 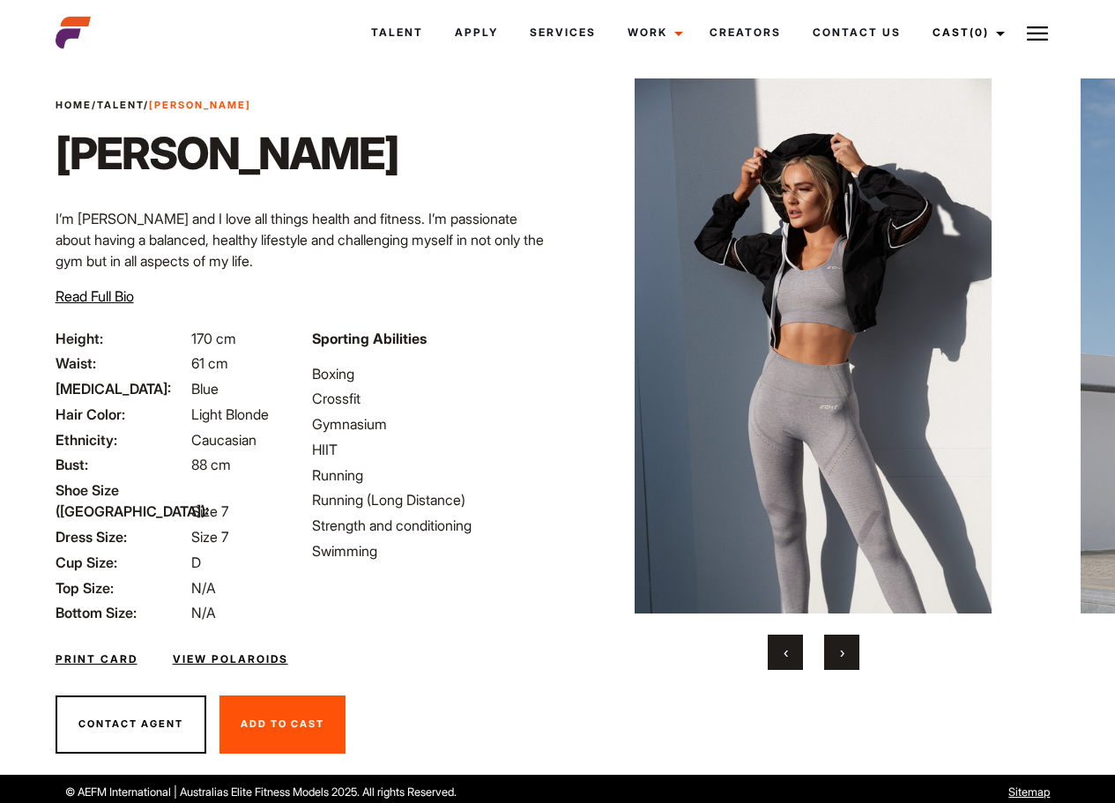 What do you see at coordinates (348, 791) in the screenshot?
I see `p: © AEFM International | Australias Elite Fitness Models 2025. All rights Reserved.` at bounding box center [348, 791].